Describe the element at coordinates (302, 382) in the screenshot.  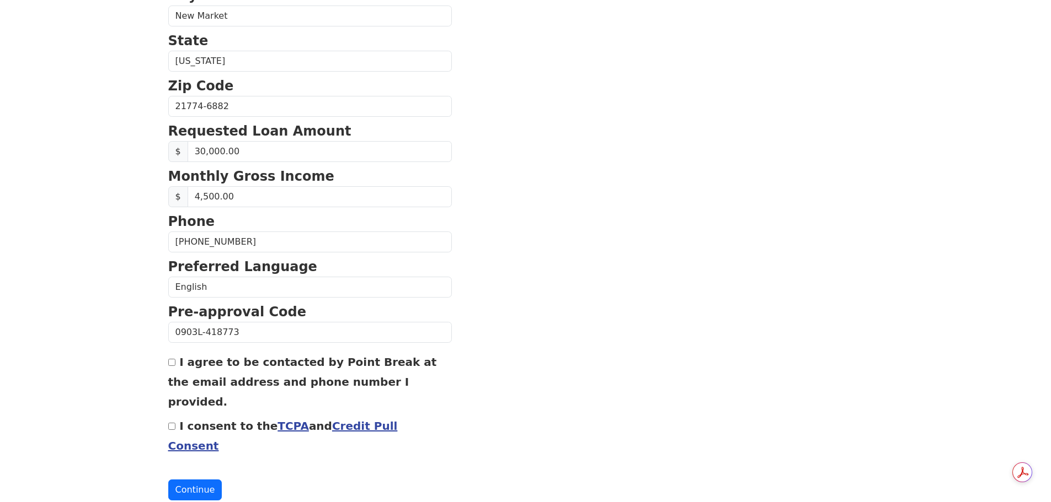
I see `label: I agree to be contacted by Point Break at the email address and phone number I provided.` at that location.